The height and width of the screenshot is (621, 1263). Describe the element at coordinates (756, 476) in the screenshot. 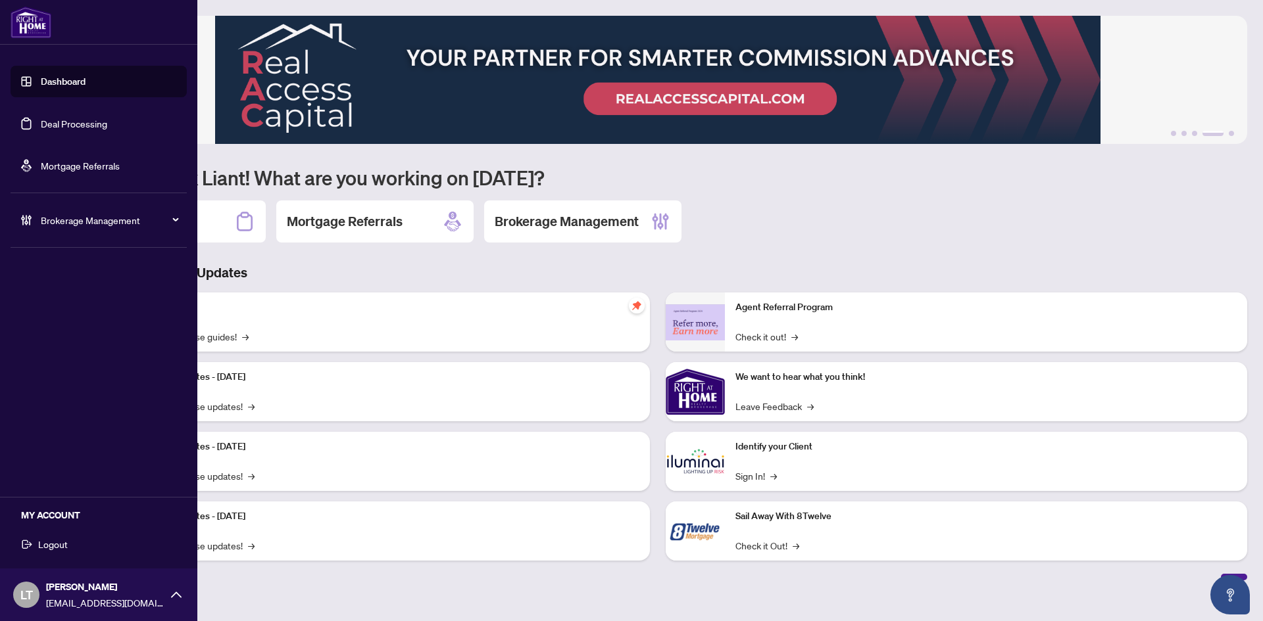

I see `a: Sign In!→` at that location.